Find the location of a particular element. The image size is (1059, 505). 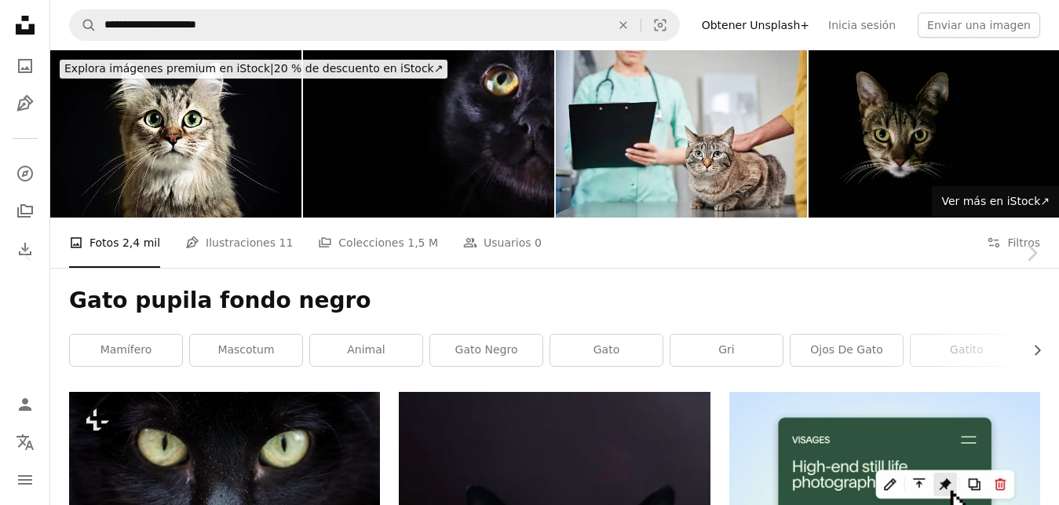

button: Borrar is located at coordinates (623, 25).